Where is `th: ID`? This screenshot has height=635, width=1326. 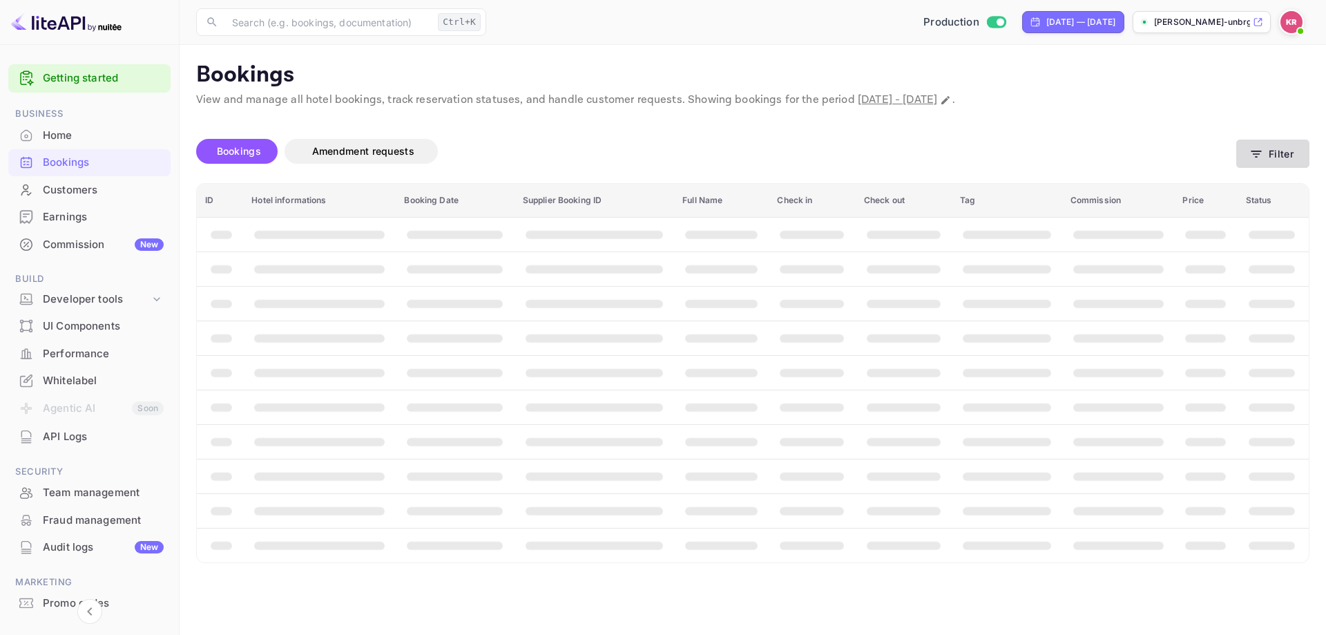 th: ID is located at coordinates (220, 200).